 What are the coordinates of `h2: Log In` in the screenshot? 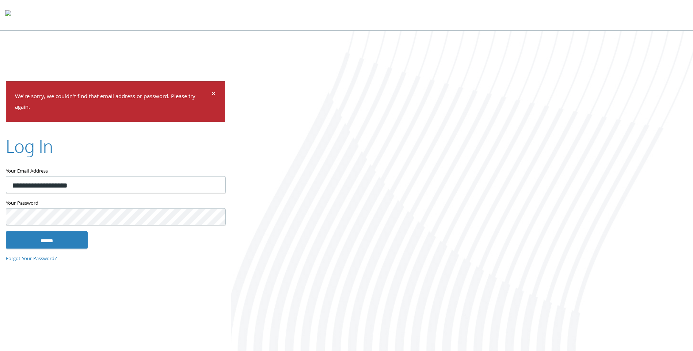 It's located at (29, 146).